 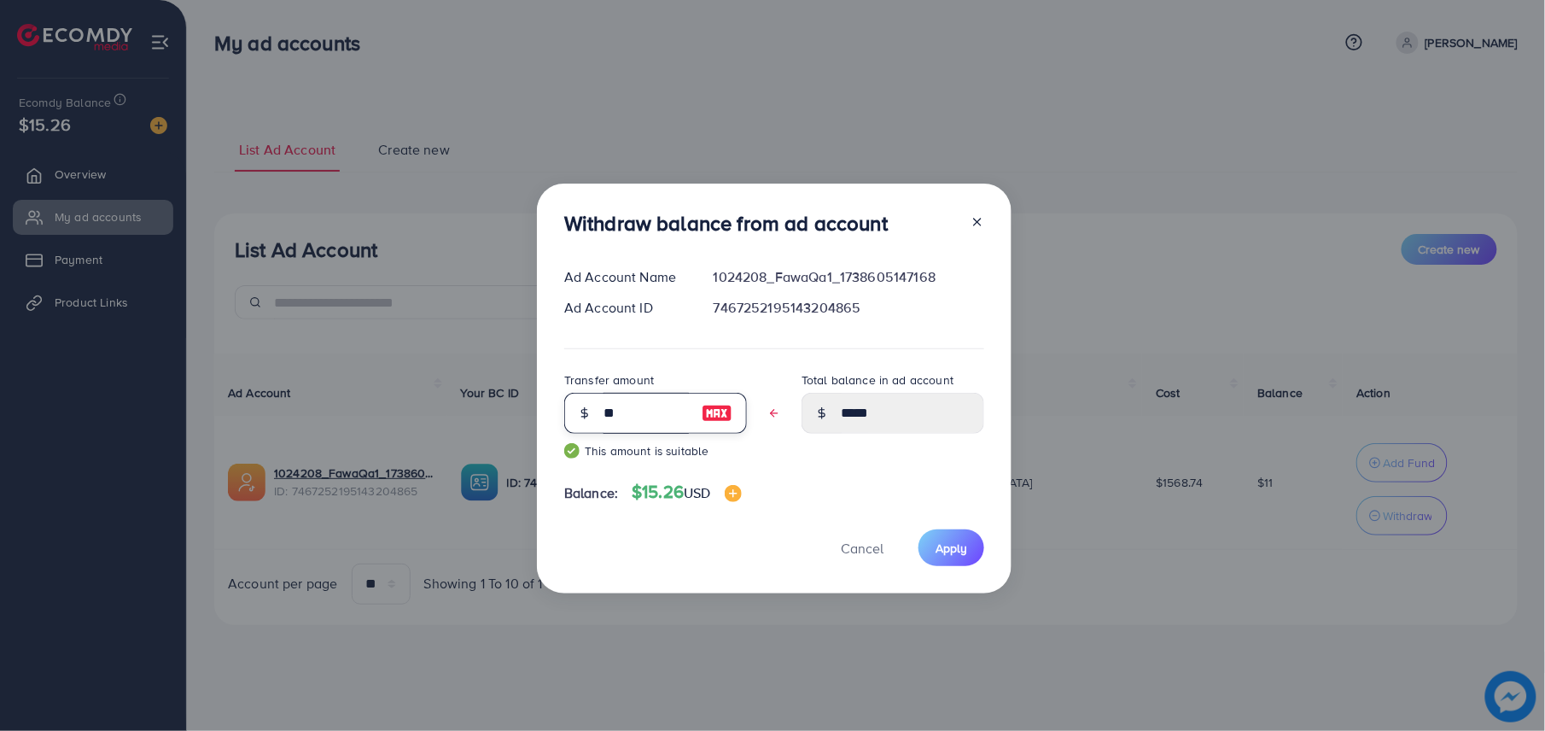 I want to click on button: Cancel, so click(x=862, y=547).